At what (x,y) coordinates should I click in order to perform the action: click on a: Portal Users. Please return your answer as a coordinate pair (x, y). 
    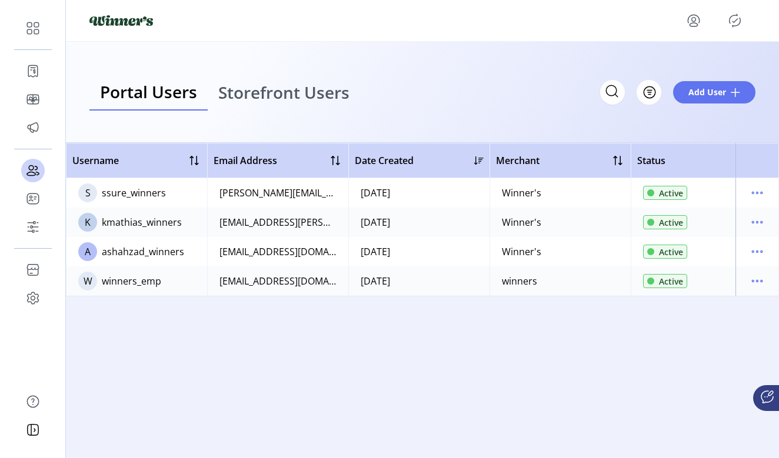
    Looking at the image, I should click on (148, 92).